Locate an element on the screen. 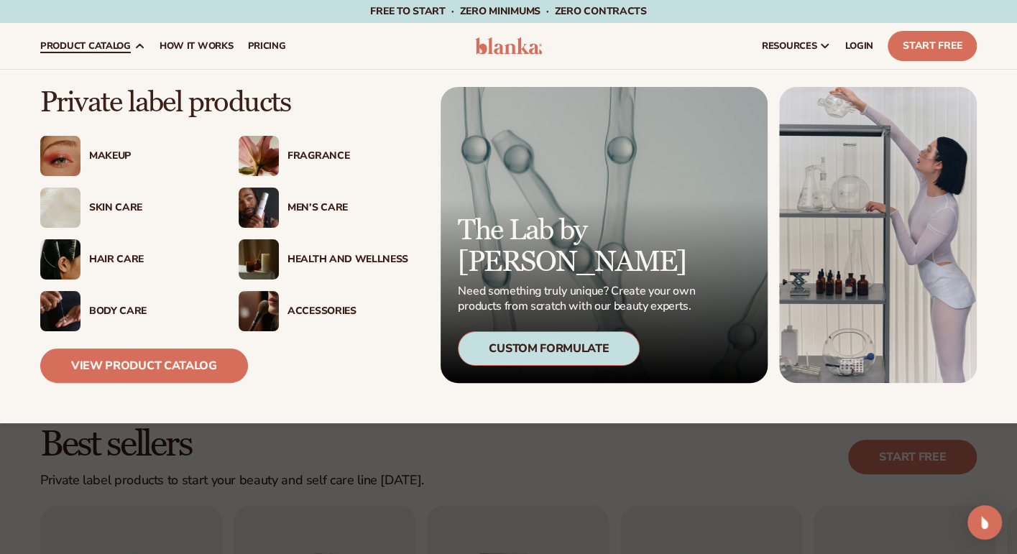 This screenshot has width=1017, height=554. a: LOGIN is located at coordinates (859, 46).